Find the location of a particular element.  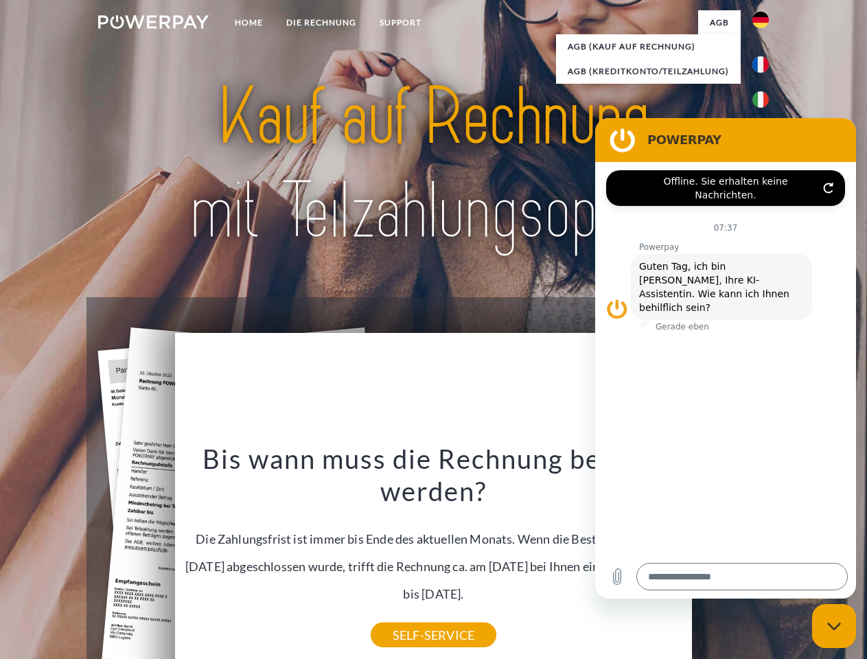

a: AGB (Kreditkonto/Teilzahlung) is located at coordinates (648, 71).